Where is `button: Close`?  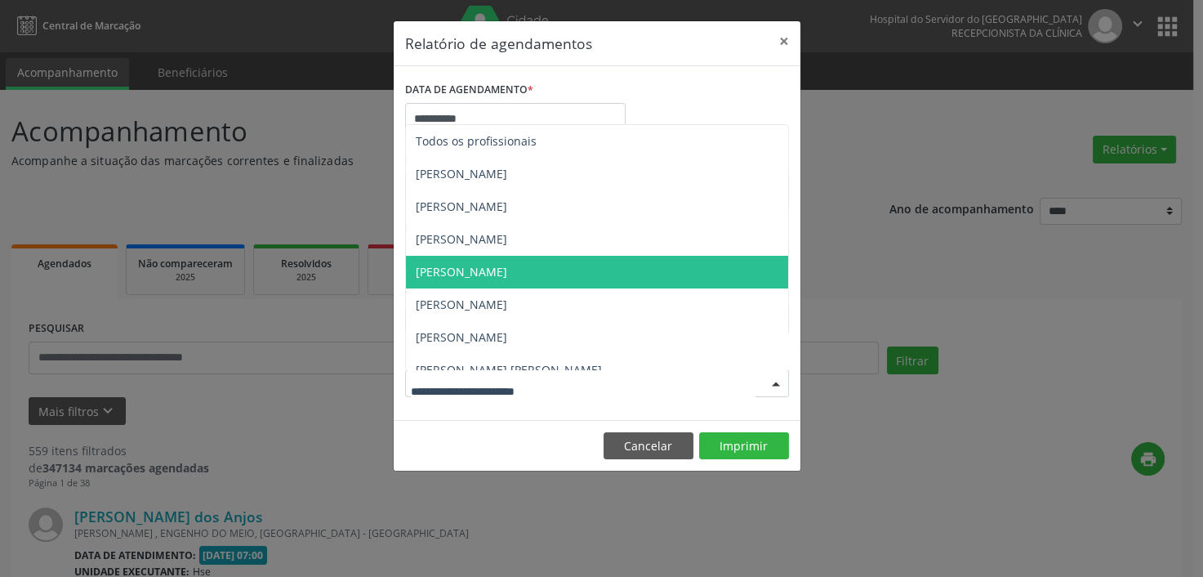 button: Close is located at coordinates (784, 41).